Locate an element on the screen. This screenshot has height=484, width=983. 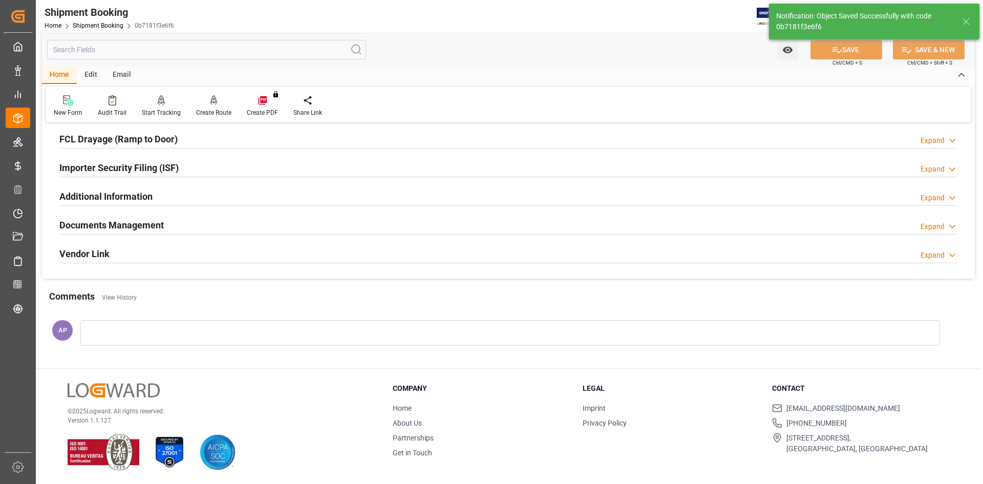
div: Audit Trail is located at coordinates (112, 113).